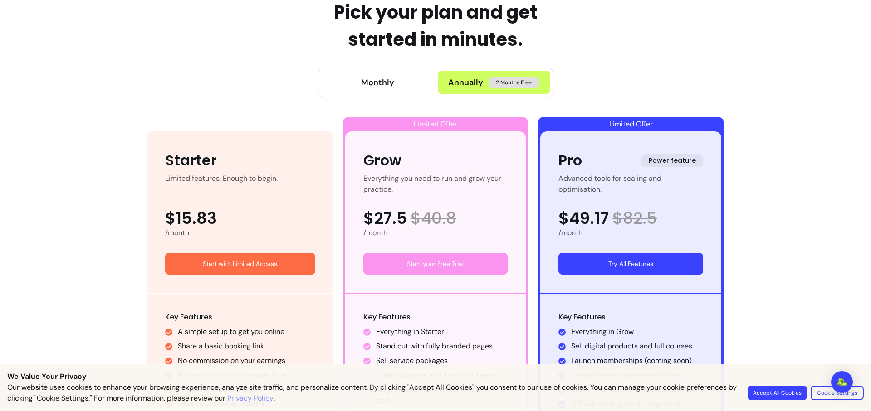 The width and height of the screenshot is (871, 411). Describe the element at coordinates (246, 347) in the screenshot. I see `li: Share a basic booking link` at that location.